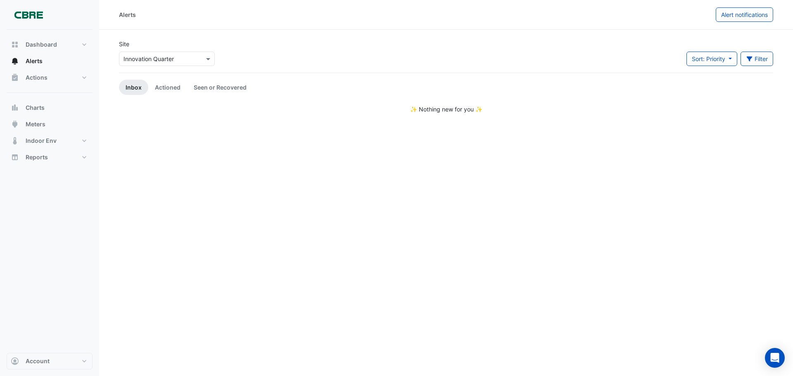 This screenshot has height=376, width=793. I want to click on app-icon: Dashboard, so click(15, 45).